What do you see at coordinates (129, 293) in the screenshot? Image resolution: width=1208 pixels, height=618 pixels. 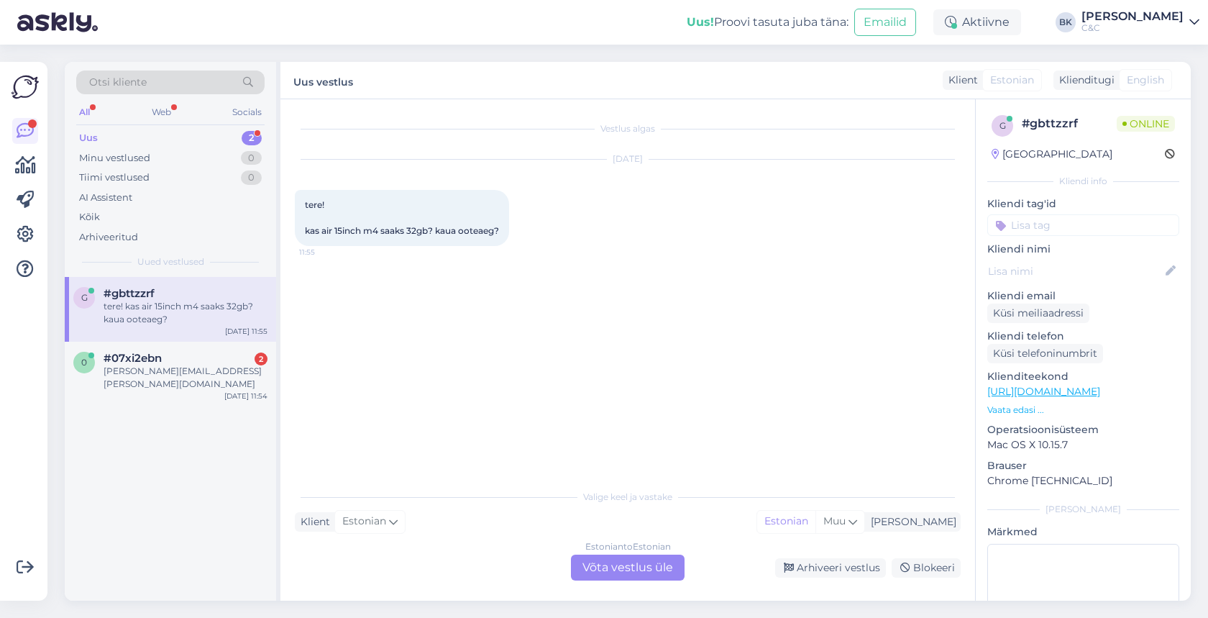 I see `span: #gbttzzrf` at bounding box center [129, 293].